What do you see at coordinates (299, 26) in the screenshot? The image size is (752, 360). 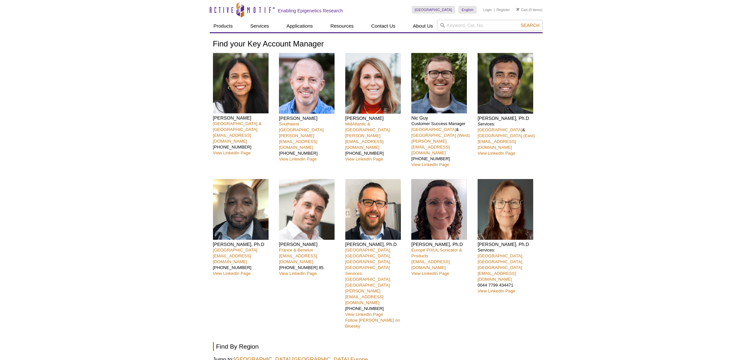 I see `a: Applications` at bounding box center [299, 26].